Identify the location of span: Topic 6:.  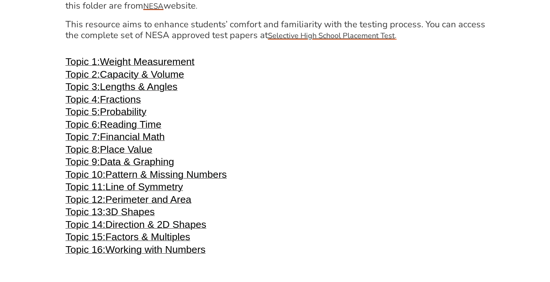
(83, 125).